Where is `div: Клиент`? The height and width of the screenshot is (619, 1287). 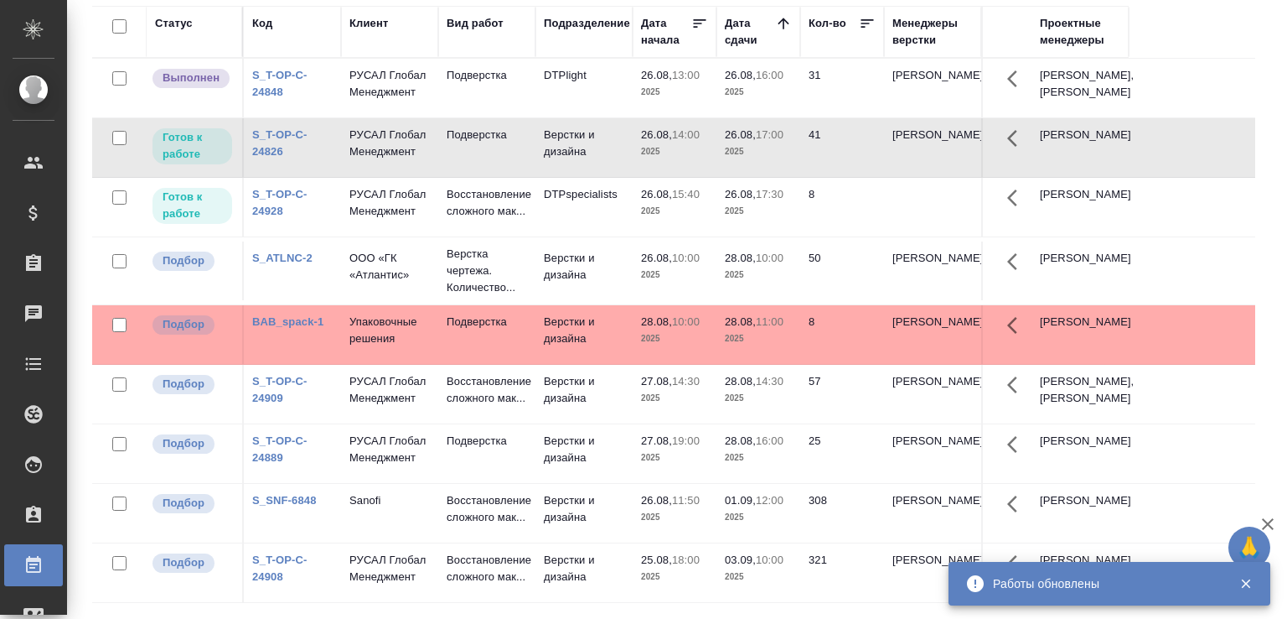 div: Клиент is located at coordinates (369, 23).